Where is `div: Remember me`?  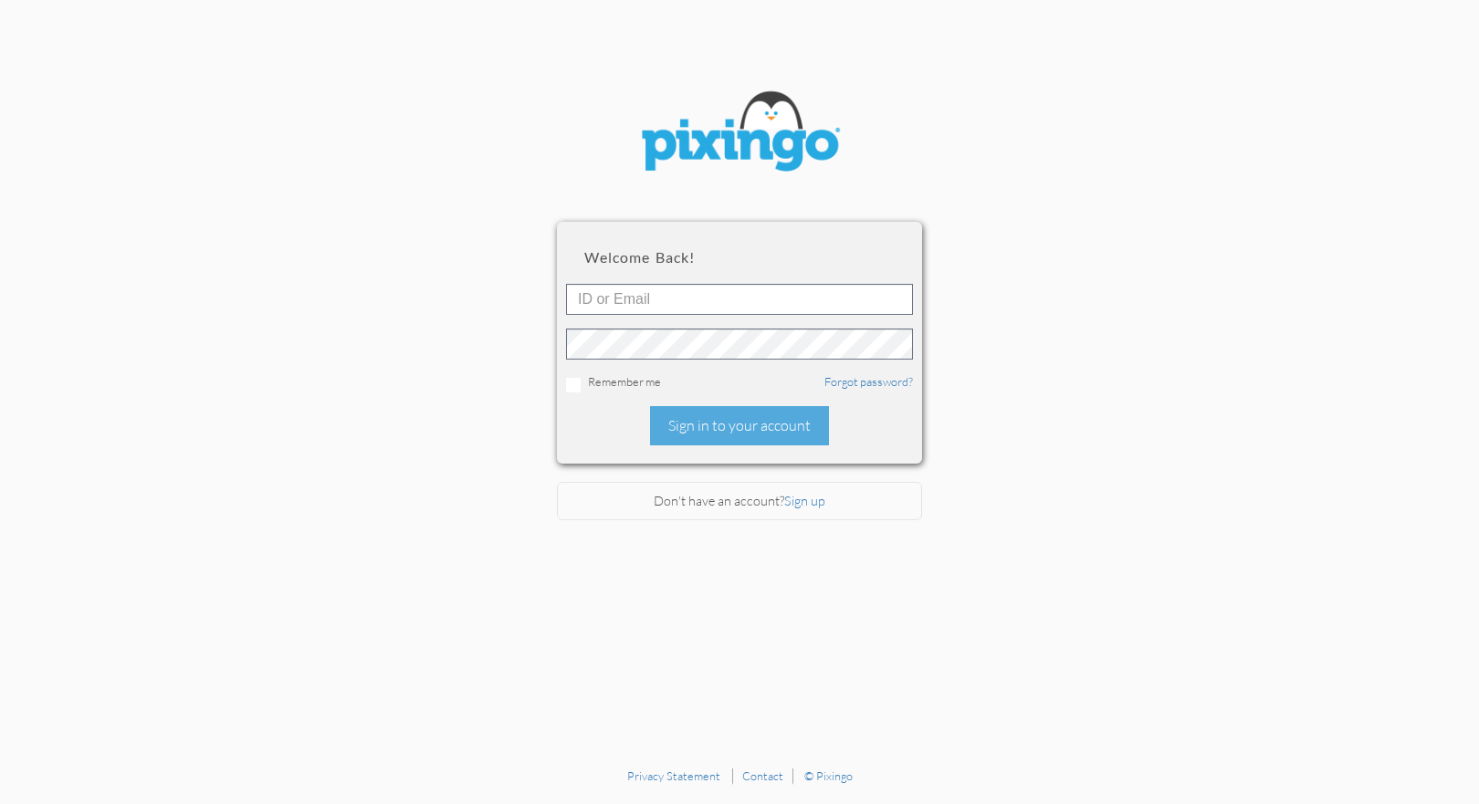
div: Remember me is located at coordinates (740, 383).